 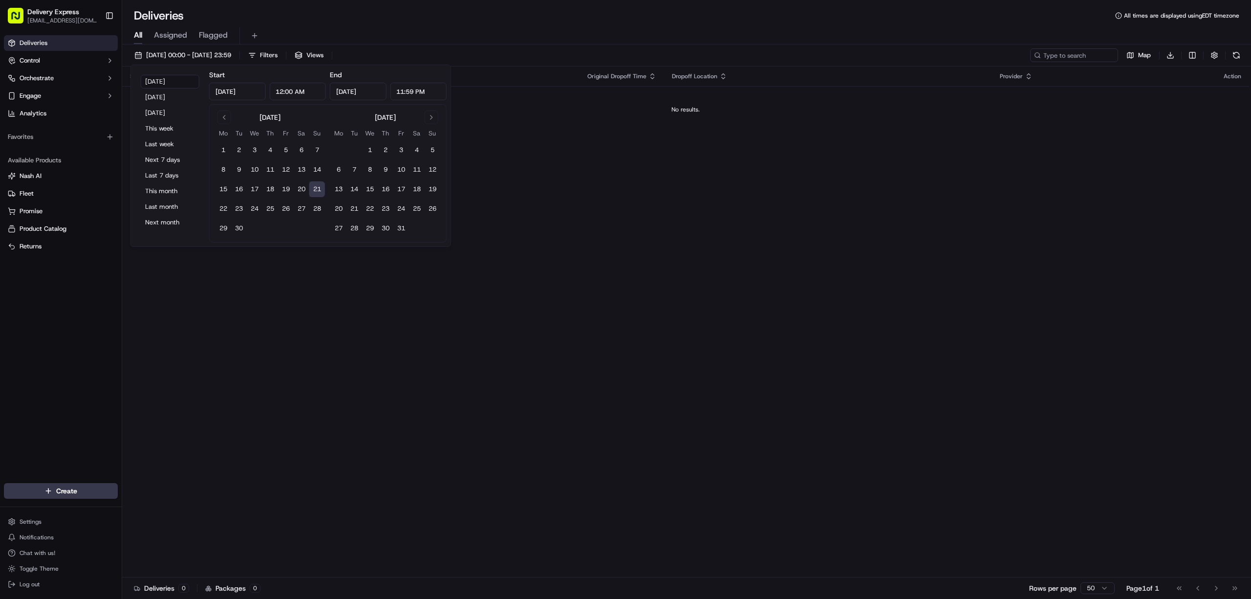 What do you see at coordinates (286, 170) in the screenshot?
I see `button: 12` at bounding box center [286, 170].